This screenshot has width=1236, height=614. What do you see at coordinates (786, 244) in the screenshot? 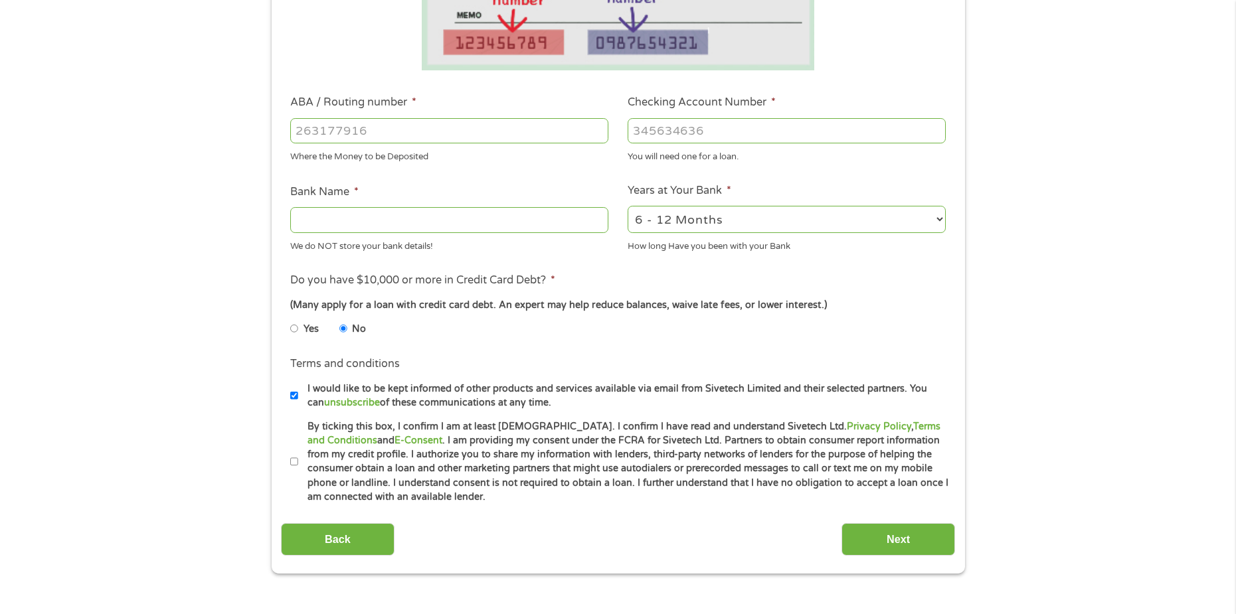
I see `div: How long Have you been with your Bank` at bounding box center [786, 244].